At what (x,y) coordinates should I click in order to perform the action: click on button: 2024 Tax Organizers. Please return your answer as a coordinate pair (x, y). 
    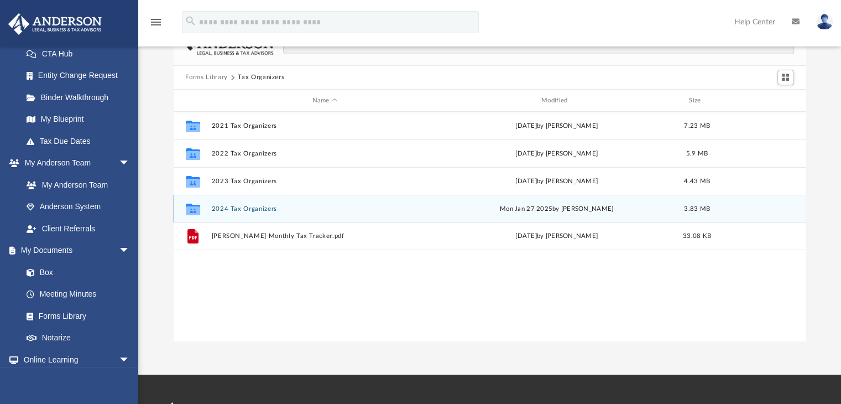
    Looking at the image, I should click on (325, 208).